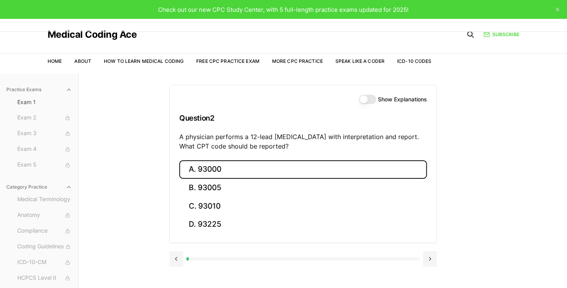 The width and height of the screenshot is (567, 288). What do you see at coordinates (297, 61) in the screenshot?
I see `a: More CPC Practice` at bounding box center [297, 61].